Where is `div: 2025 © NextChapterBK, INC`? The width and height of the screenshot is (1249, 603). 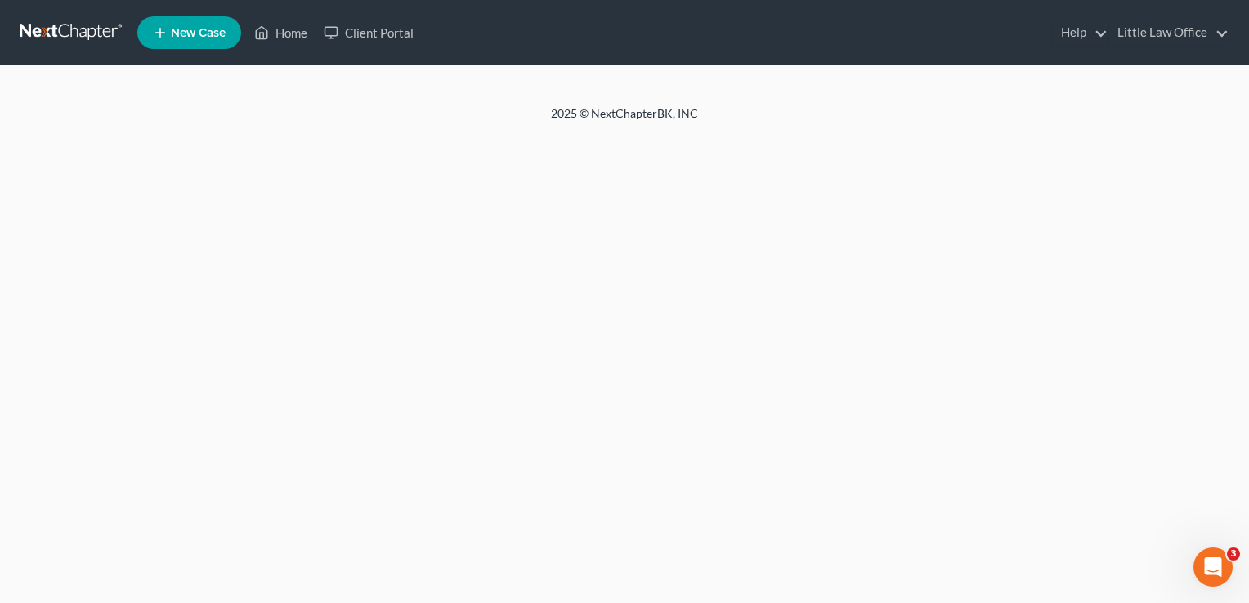
div: 2025 © NextChapterBK, INC is located at coordinates (624, 120).